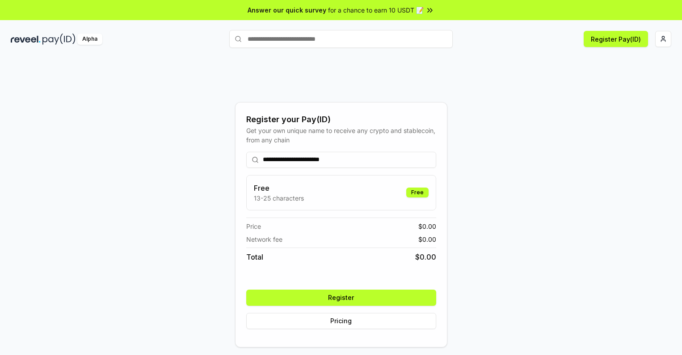 This screenshot has height=355, width=682. Describe the element at coordinates (418, 192) in the screenshot. I see `div: Free` at that location.